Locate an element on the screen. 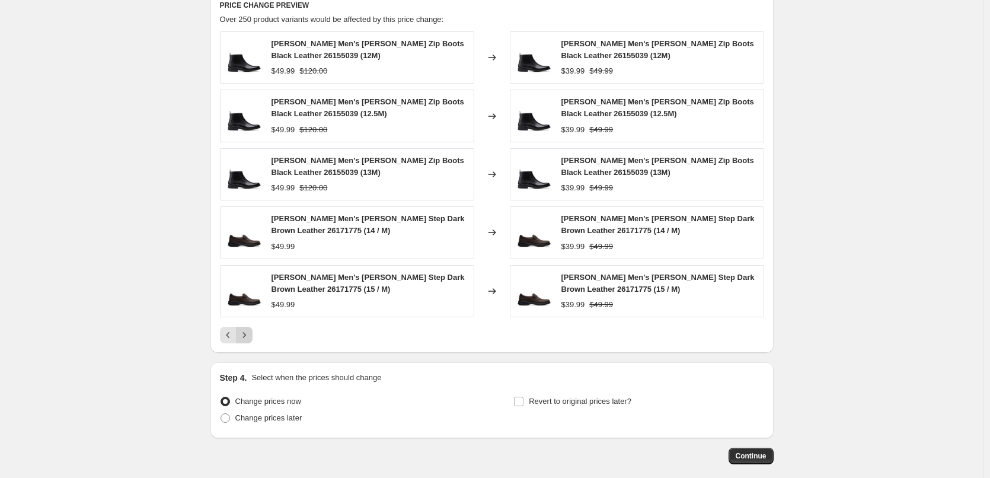 The height and width of the screenshot is (478, 990). h2: Step 4. is located at coordinates (234, 378).